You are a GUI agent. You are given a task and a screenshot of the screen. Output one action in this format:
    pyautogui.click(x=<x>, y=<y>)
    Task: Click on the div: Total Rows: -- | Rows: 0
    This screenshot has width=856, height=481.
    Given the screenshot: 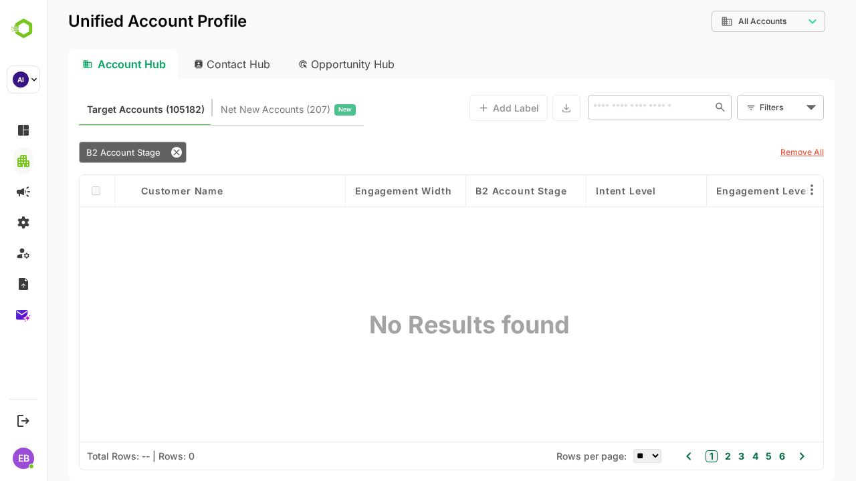 What is the action you would take?
    pyautogui.click(x=94, y=456)
    